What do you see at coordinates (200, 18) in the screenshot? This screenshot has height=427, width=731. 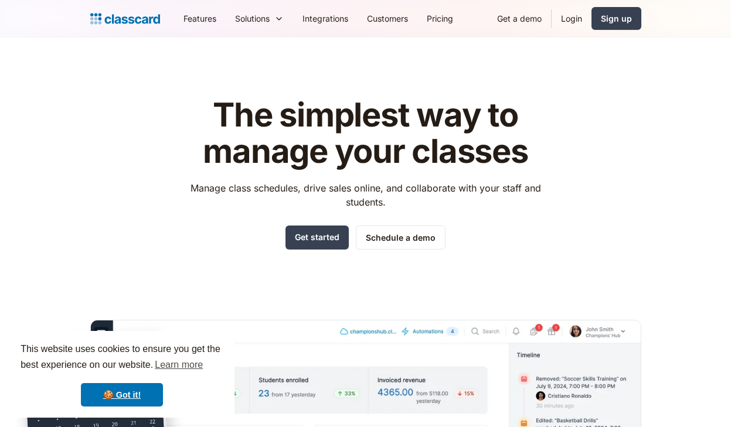 I see `a: Features` at bounding box center [200, 18].